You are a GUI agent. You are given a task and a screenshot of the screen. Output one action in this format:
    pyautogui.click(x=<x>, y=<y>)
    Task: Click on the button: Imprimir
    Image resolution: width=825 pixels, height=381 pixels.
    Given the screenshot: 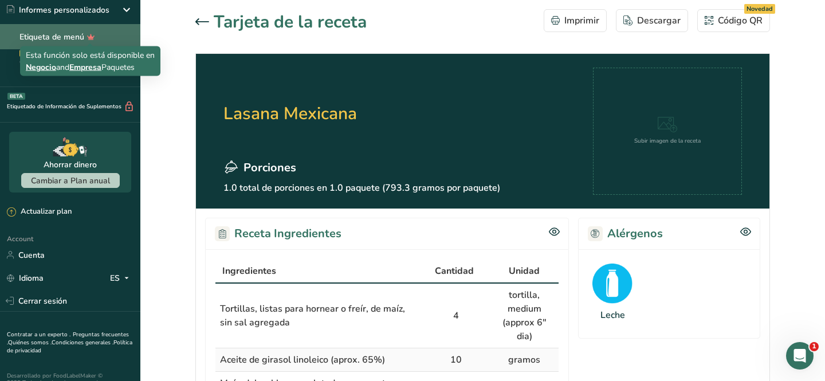 What is the action you would take?
    pyautogui.click(x=575, y=21)
    